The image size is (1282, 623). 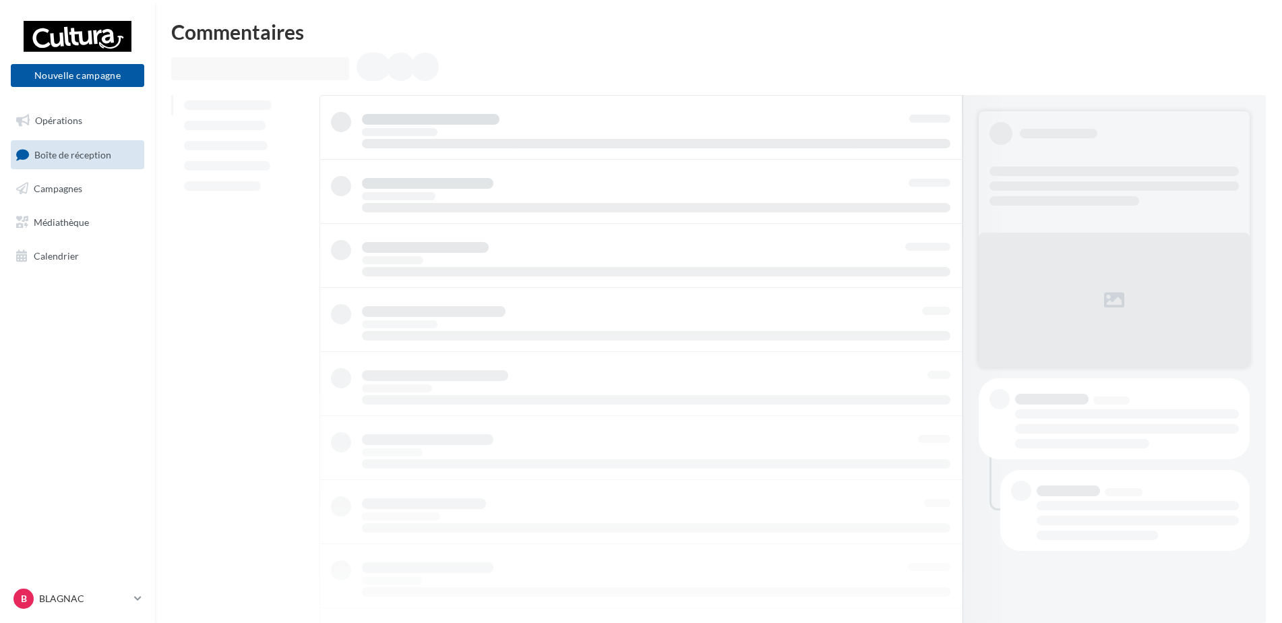 What do you see at coordinates (73, 154) in the screenshot?
I see `span: Boîte de réception` at bounding box center [73, 154].